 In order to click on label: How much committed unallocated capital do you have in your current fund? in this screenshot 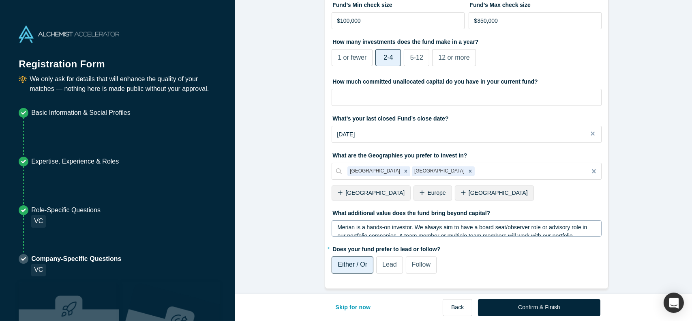, I will do `click(467, 80)`.